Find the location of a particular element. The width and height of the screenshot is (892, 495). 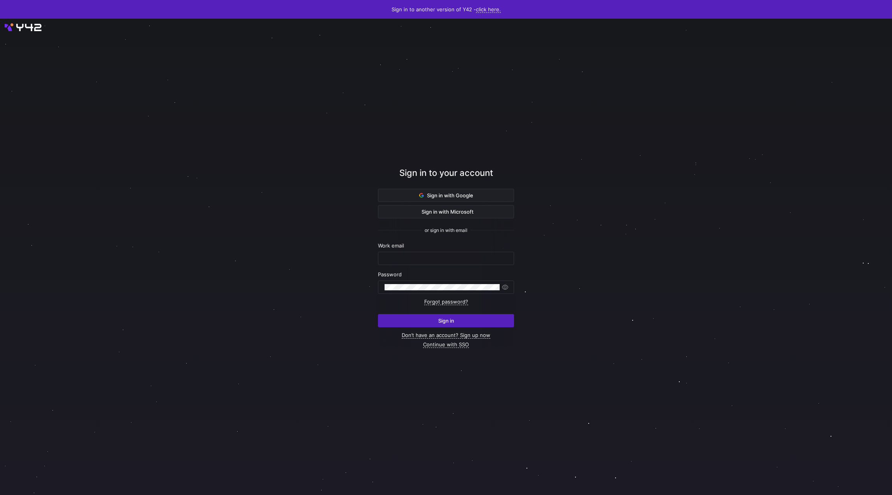

span: Password is located at coordinates (390, 274).